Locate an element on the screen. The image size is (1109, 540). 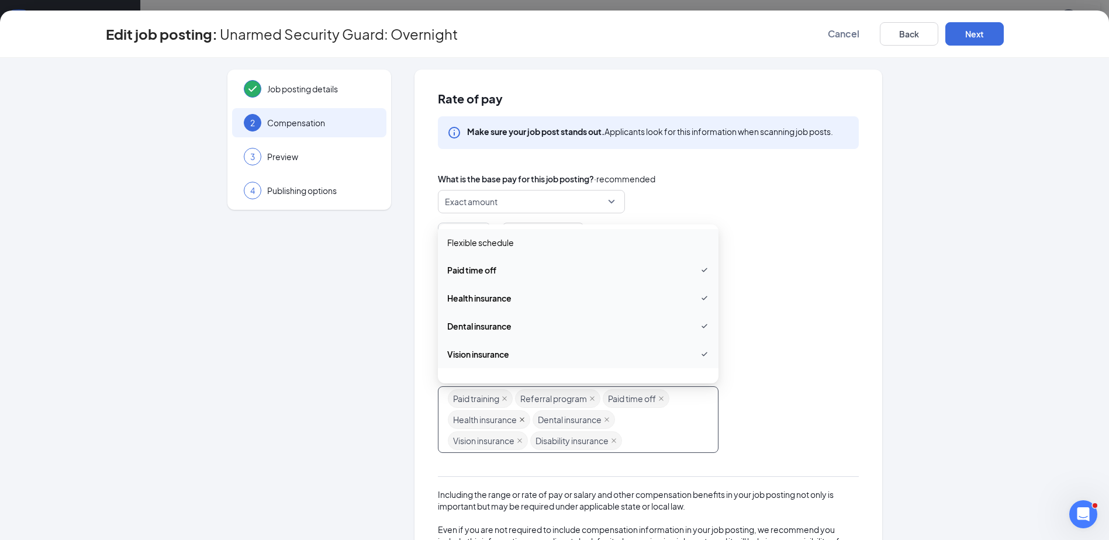
button: Back is located at coordinates (909, 34).